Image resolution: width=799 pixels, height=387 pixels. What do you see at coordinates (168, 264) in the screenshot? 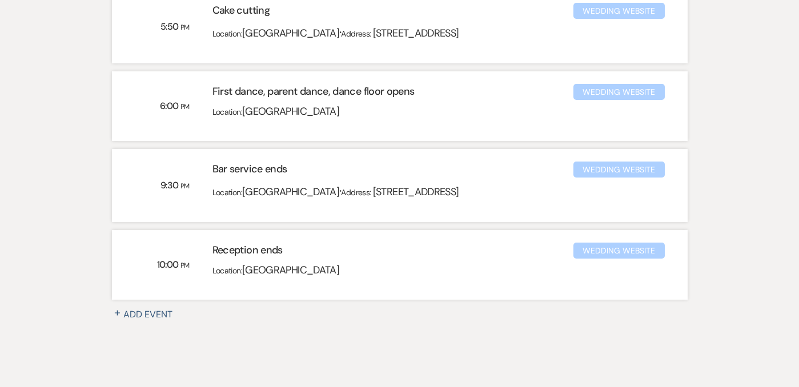
I see `span: 10:00` at bounding box center [168, 264].